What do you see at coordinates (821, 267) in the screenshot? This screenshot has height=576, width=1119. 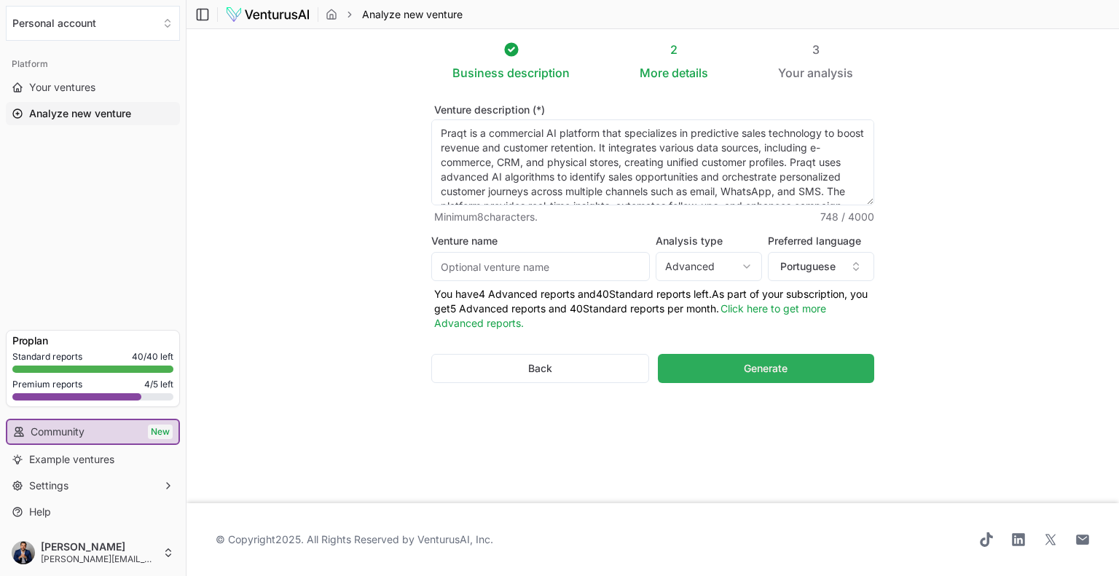 I see `button: Portuguese` at bounding box center [821, 267].